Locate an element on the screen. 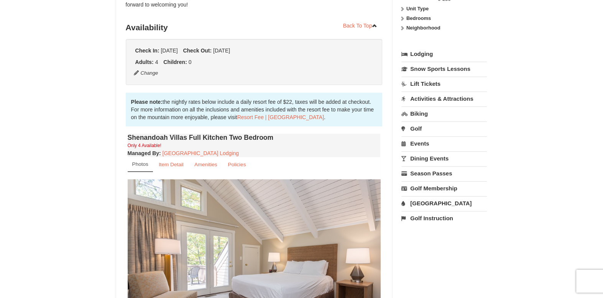 Image resolution: width=603 pixels, height=298 pixels. a: Golf Instruction is located at coordinates (444, 218).